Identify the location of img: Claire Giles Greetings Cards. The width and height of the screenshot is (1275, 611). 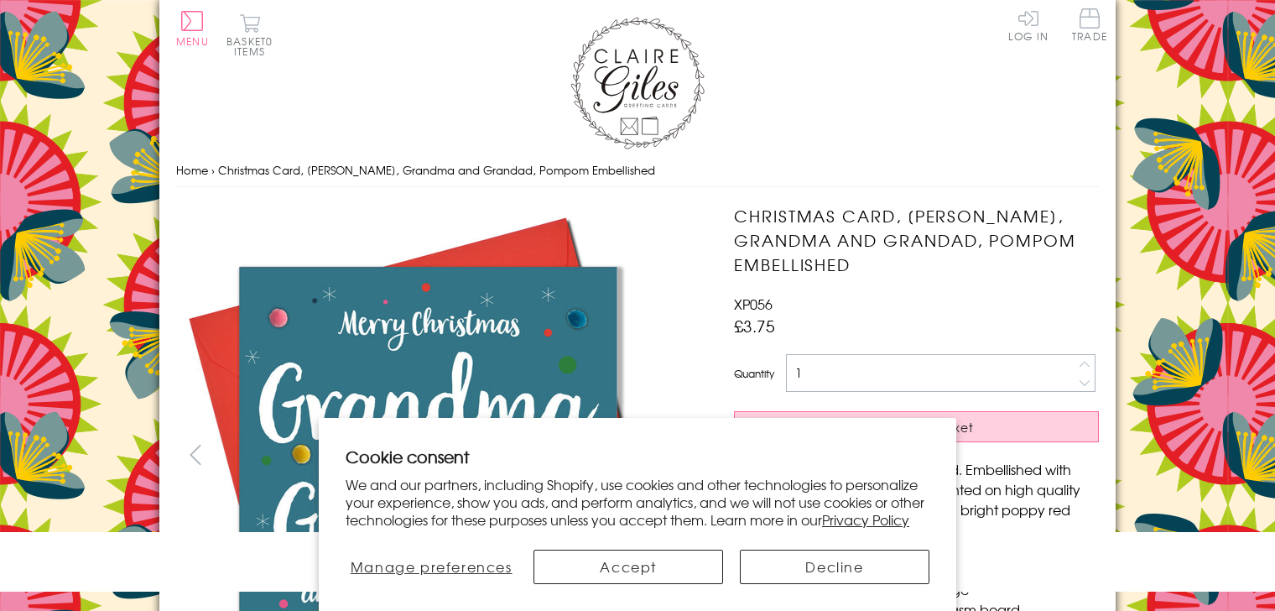
(638, 83).